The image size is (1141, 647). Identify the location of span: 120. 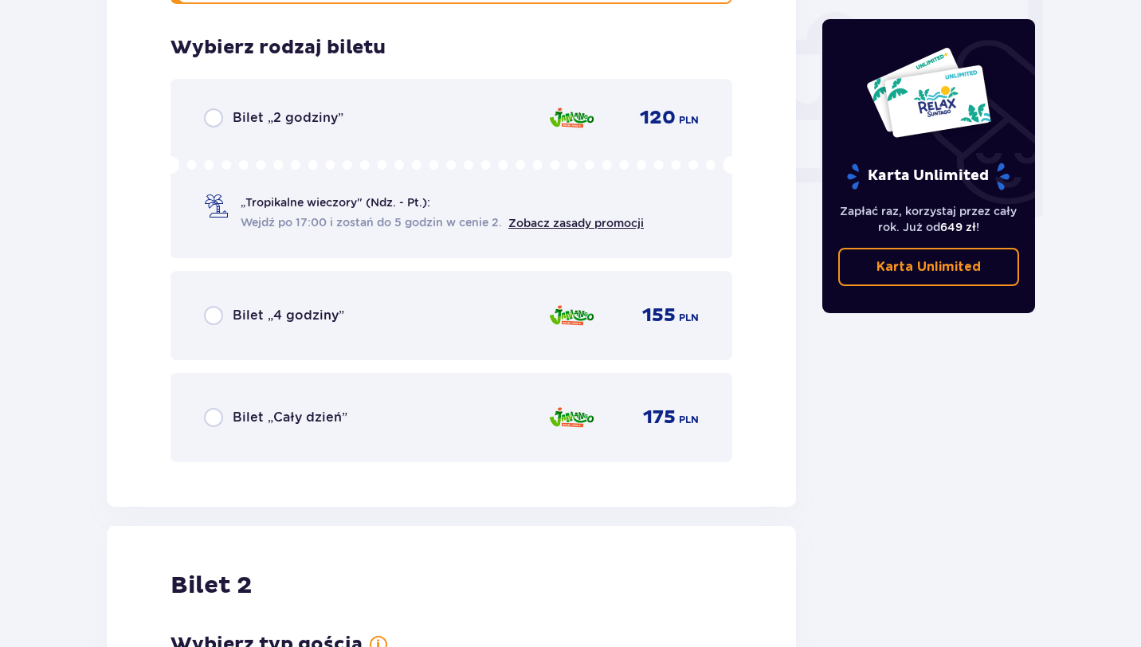
(657, 118).